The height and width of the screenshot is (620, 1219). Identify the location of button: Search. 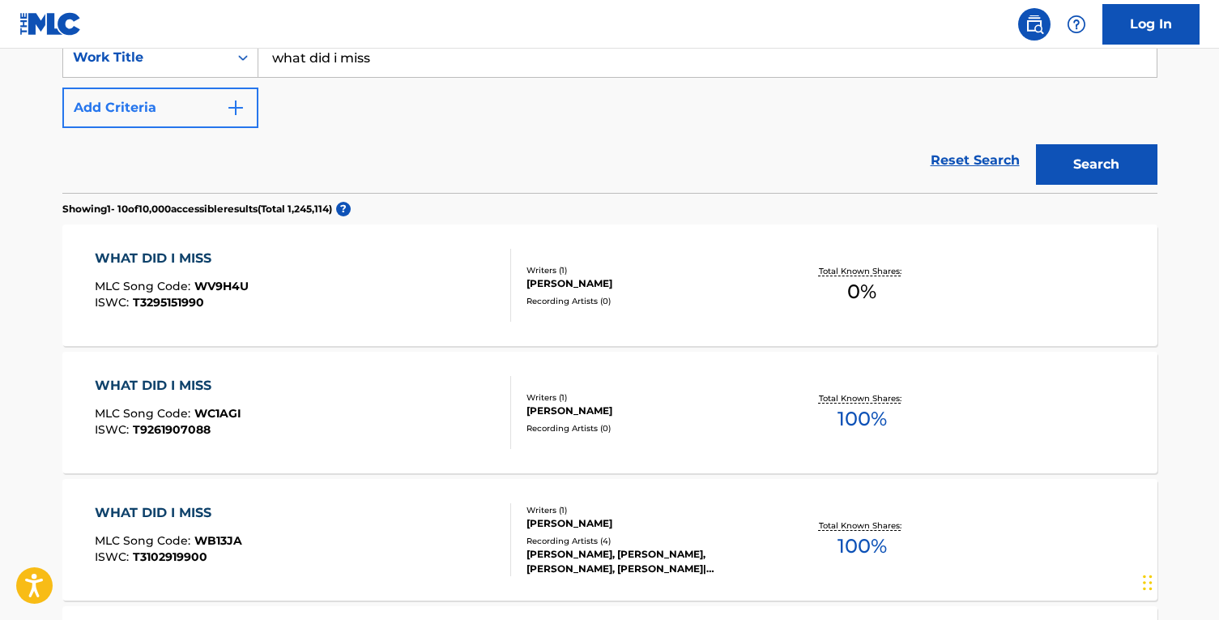
(1097, 164).